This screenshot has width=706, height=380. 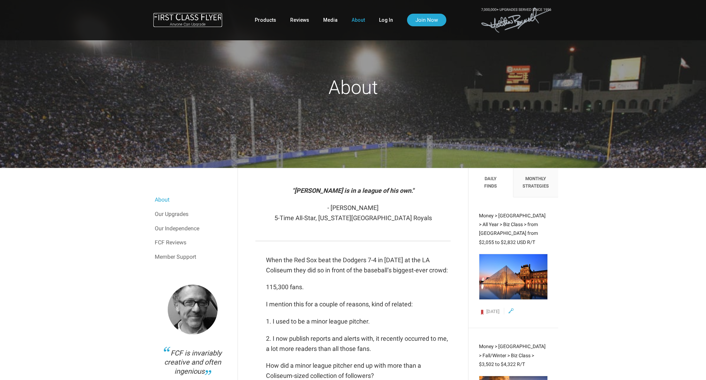 What do you see at coordinates (535, 183) in the screenshot?
I see `li: Monthly Strategies` at bounding box center [535, 183].